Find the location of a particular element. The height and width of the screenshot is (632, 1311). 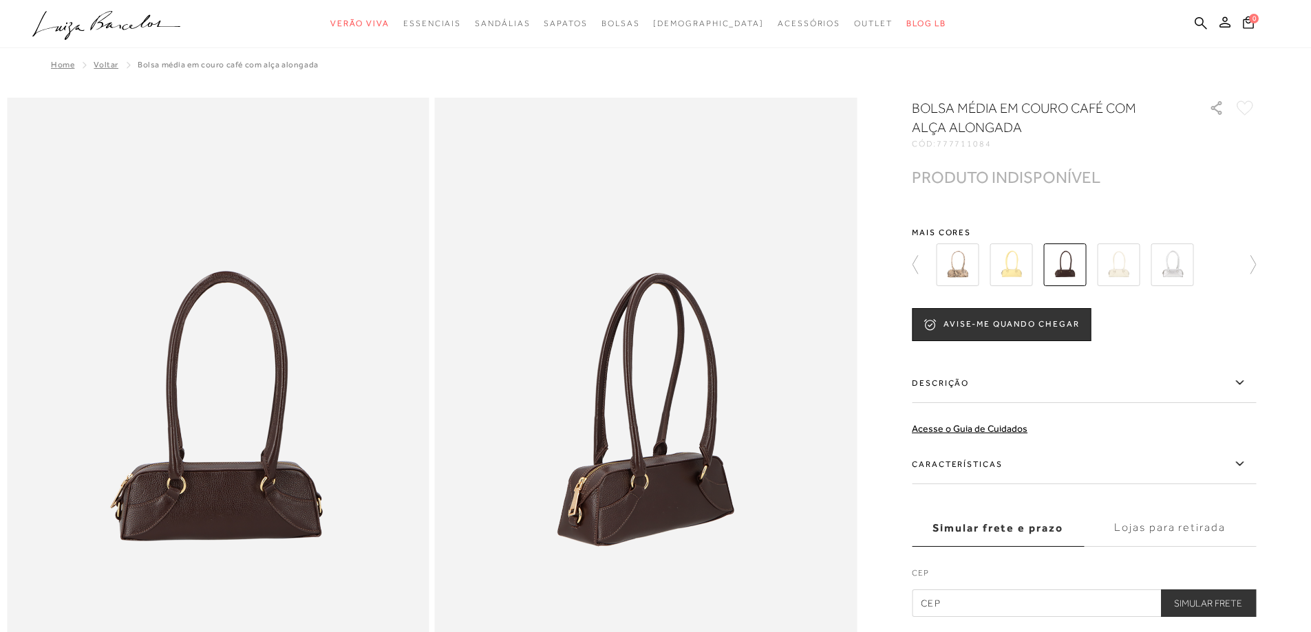

h1: BOLSA MÉDIA EM COURO CAFÉ COM ALÇA ALONGADA is located at coordinates (1040, 118).